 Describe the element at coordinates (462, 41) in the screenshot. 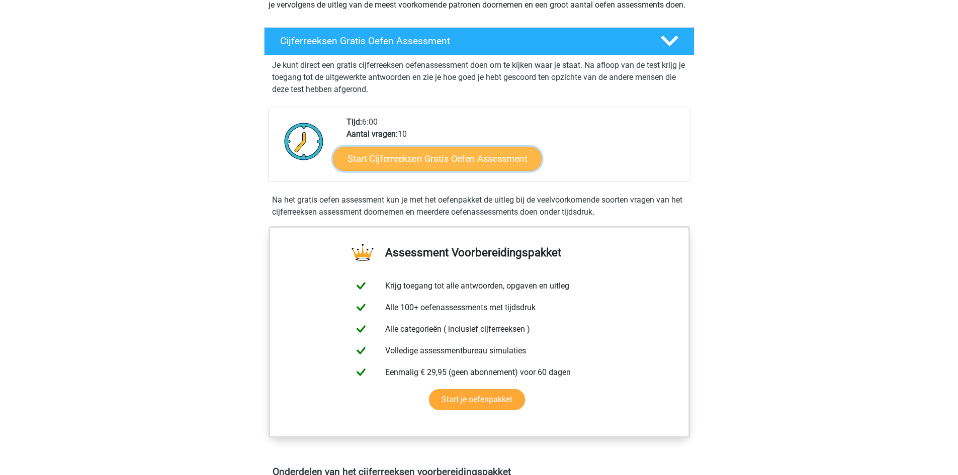

I see `h4: Cijferreeksen Gratis Oefen Assessment` at that location.